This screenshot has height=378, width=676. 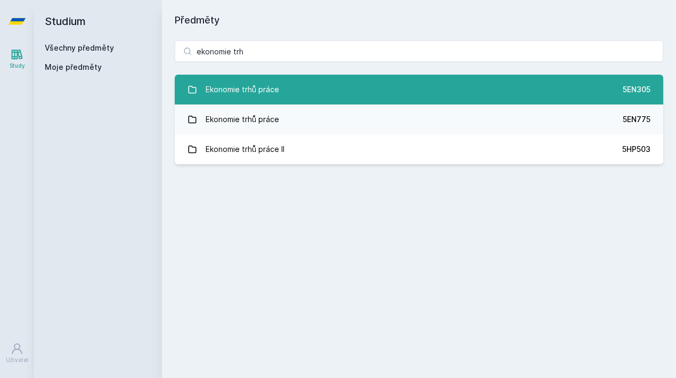 What do you see at coordinates (79, 47) in the screenshot?
I see `a: Všechny předměty` at bounding box center [79, 47].